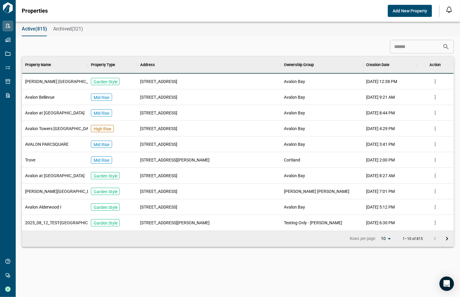  Describe the element at coordinates (68, 29) in the screenshot. I see `span: Archived(321)` at that location.